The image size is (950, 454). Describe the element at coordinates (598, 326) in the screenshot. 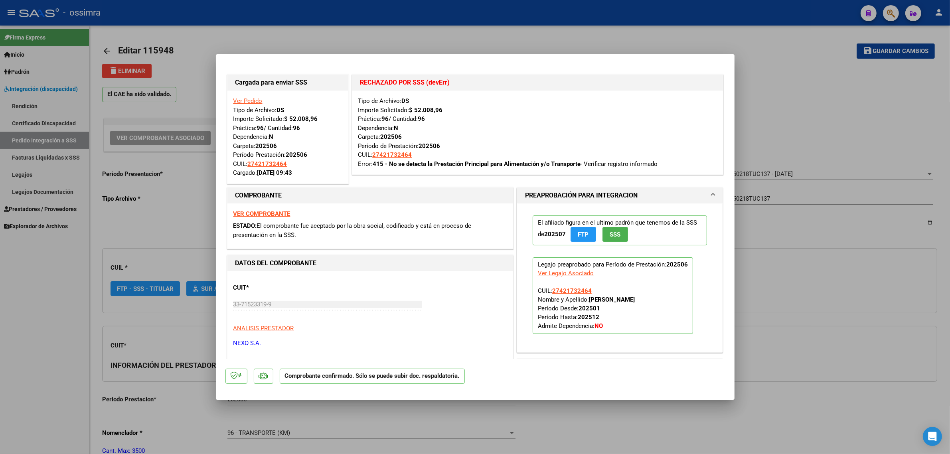

I see `strong: NO` at that location.